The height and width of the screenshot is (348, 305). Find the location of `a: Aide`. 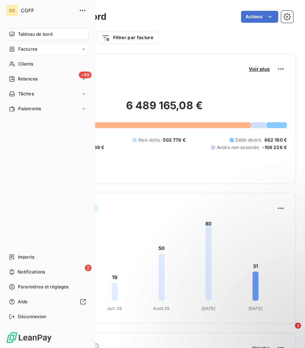

a: Aide is located at coordinates (47, 301).